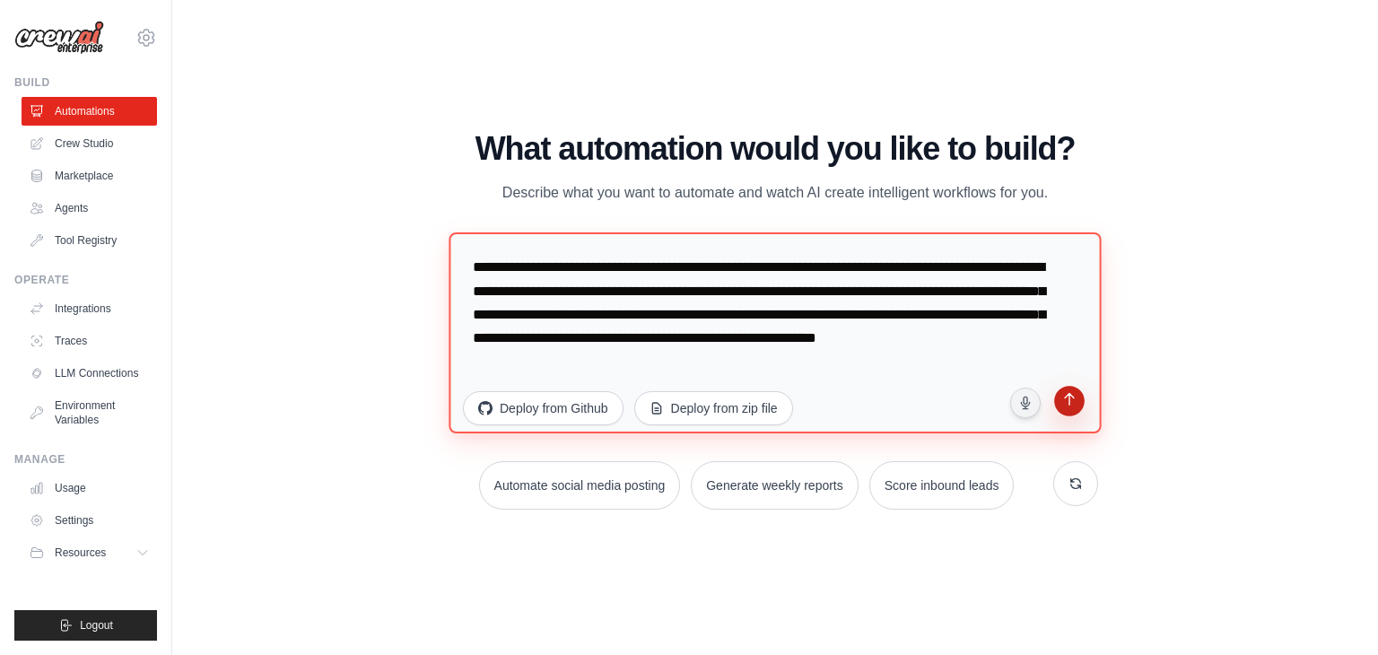 The height and width of the screenshot is (655, 1378). I want to click on a: Settings, so click(89, 520).